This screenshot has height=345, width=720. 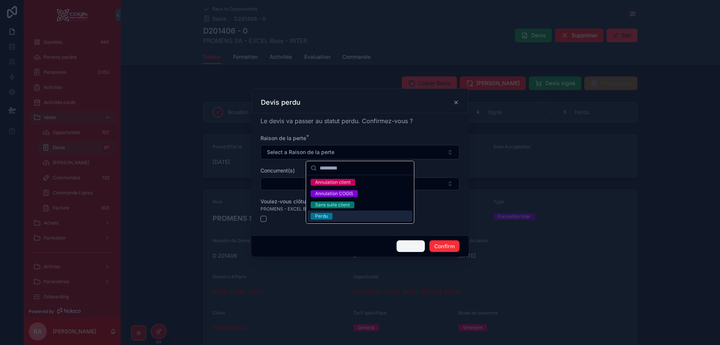 What do you see at coordinates (305, 201) in the screenshot?
I see `span: Voulez-vous clôturer l'opportunité ?` at bounding box center [305, 201].